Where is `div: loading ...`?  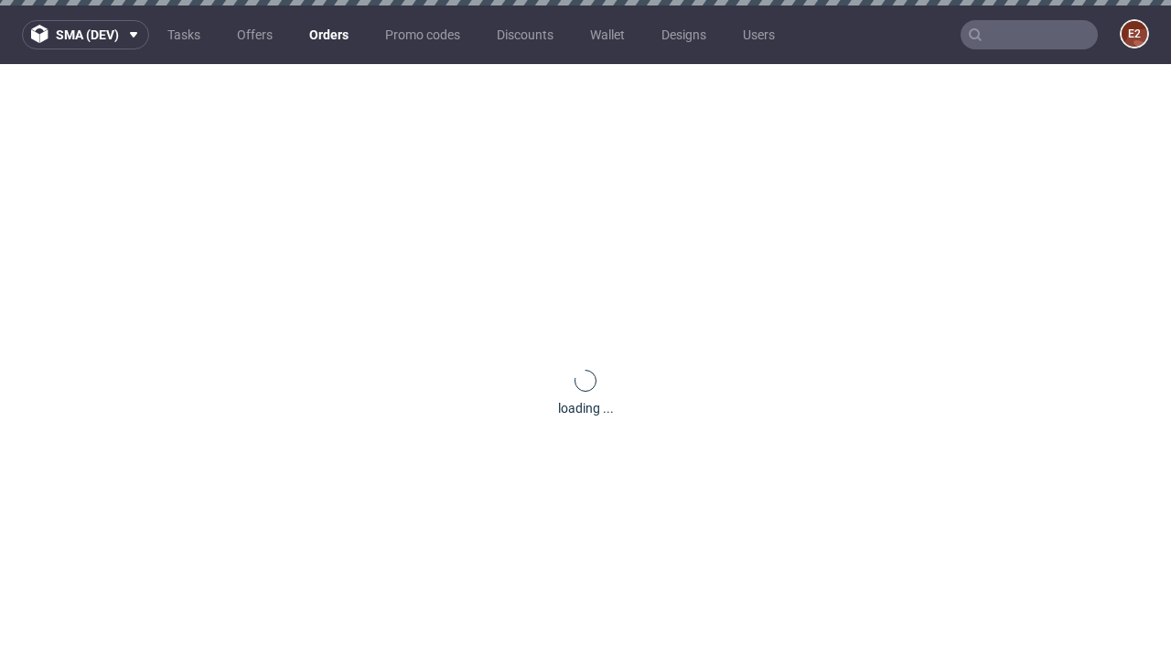
div: loading ... is located at coordinates (585, 408).